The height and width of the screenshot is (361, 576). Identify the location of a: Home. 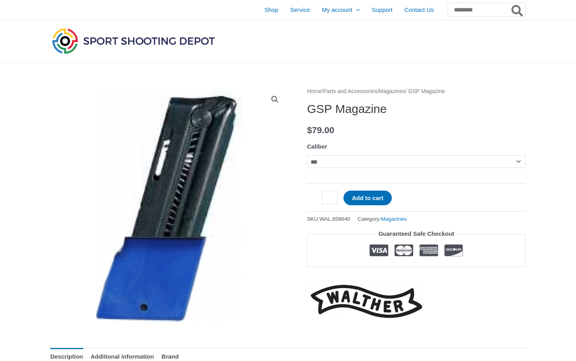
(314, 91).